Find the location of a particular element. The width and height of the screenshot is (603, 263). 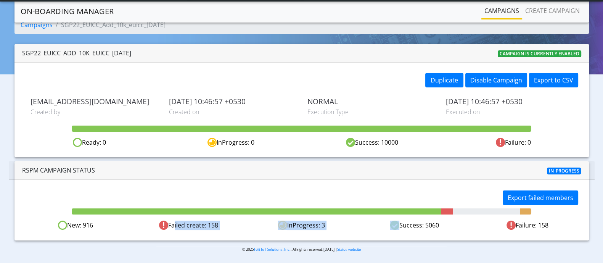

div: New: 916 is located at coordinates (76, 225).